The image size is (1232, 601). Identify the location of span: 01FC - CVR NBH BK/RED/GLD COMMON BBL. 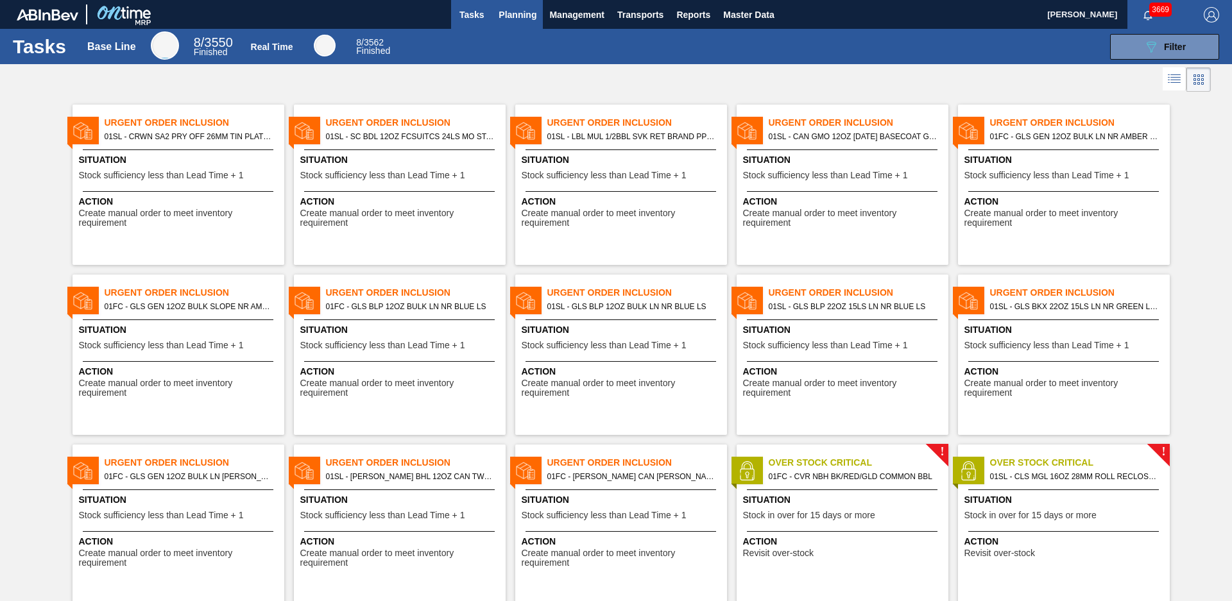
(853, 477).